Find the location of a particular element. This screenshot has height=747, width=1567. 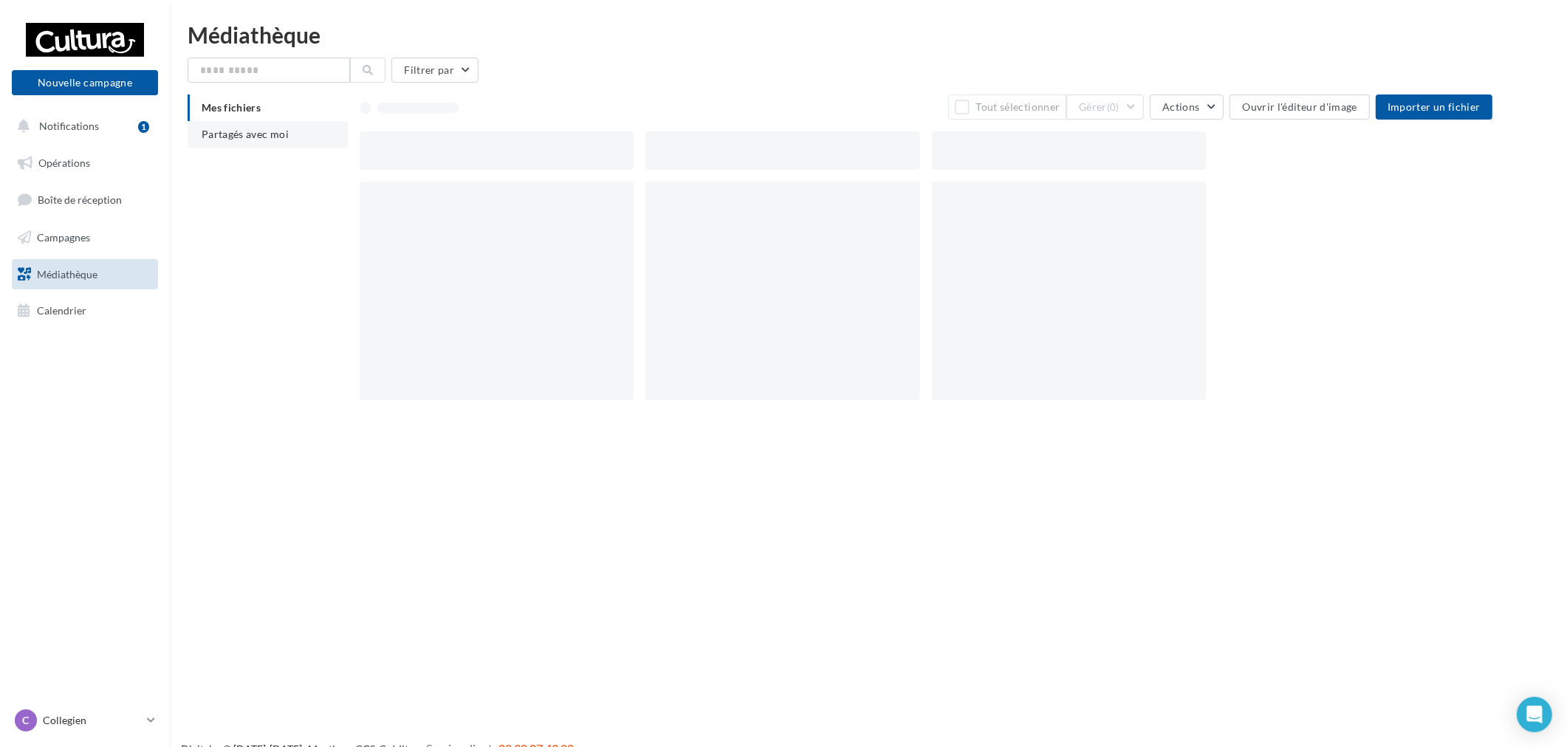

span: Mes fichiers is located at coordinates (231, 107).